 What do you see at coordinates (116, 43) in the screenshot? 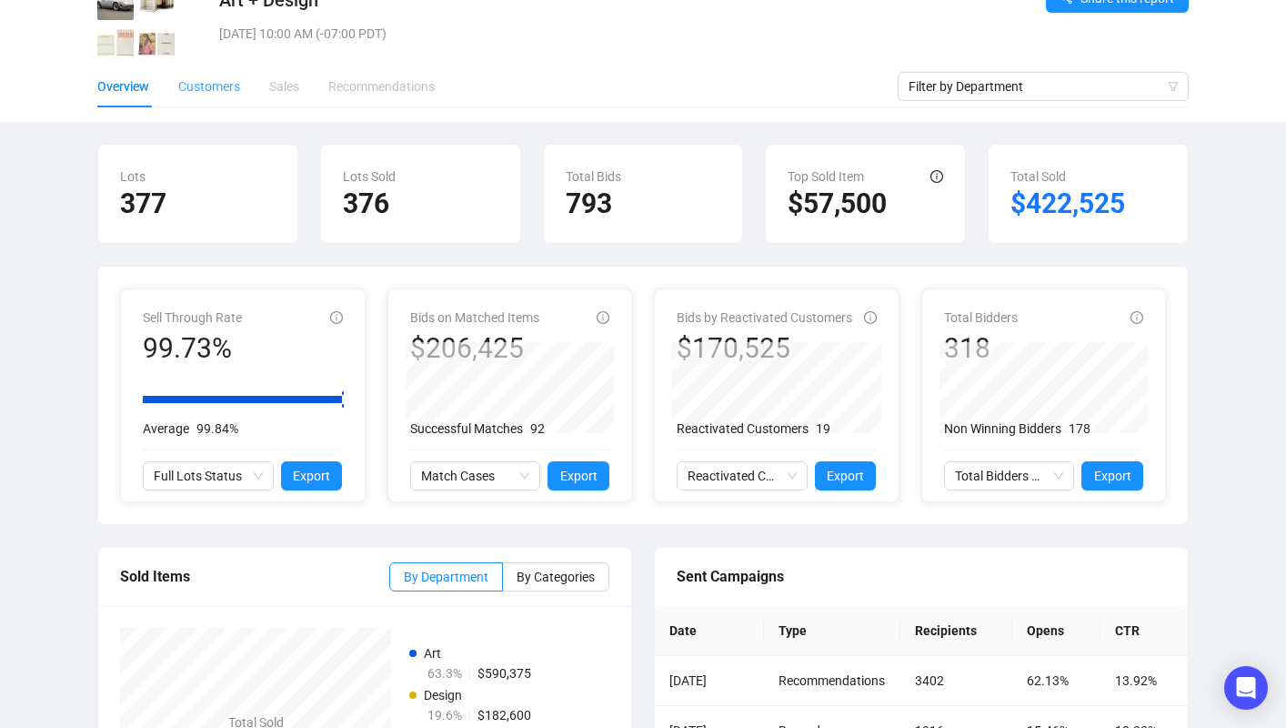
I see `img: 3_01.jpg` at bounding box center [116, 43].